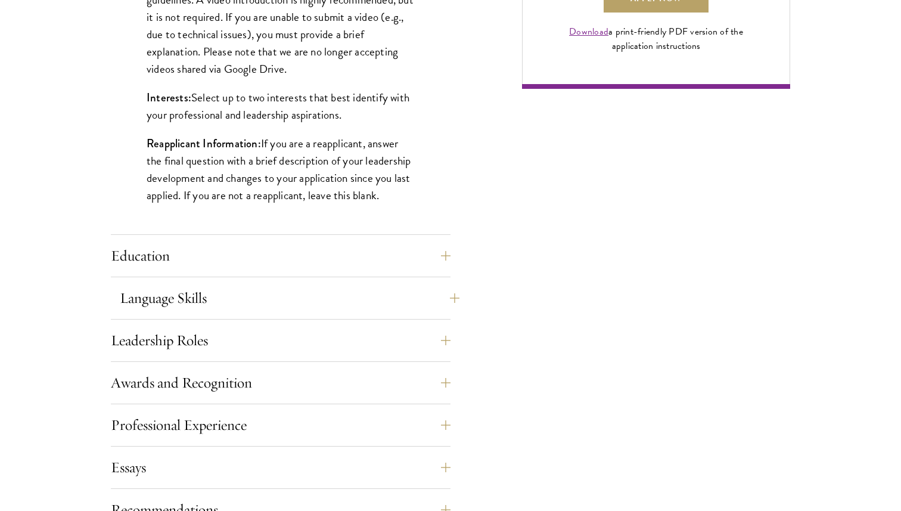 The height and width of the screenshot is (511, 901). I want to click on p: Select up to two interests that best identify with your professional and leadership aspirations., so click(281, 106).